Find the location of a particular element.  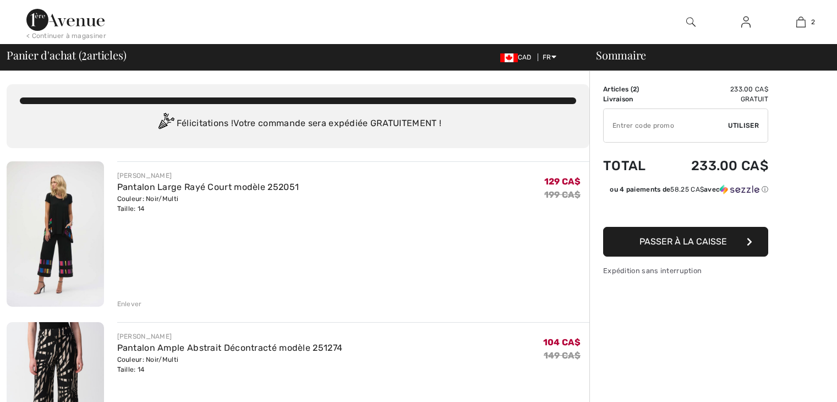

div: ou 4 paiements de avec is located at coordinates (689, 189).